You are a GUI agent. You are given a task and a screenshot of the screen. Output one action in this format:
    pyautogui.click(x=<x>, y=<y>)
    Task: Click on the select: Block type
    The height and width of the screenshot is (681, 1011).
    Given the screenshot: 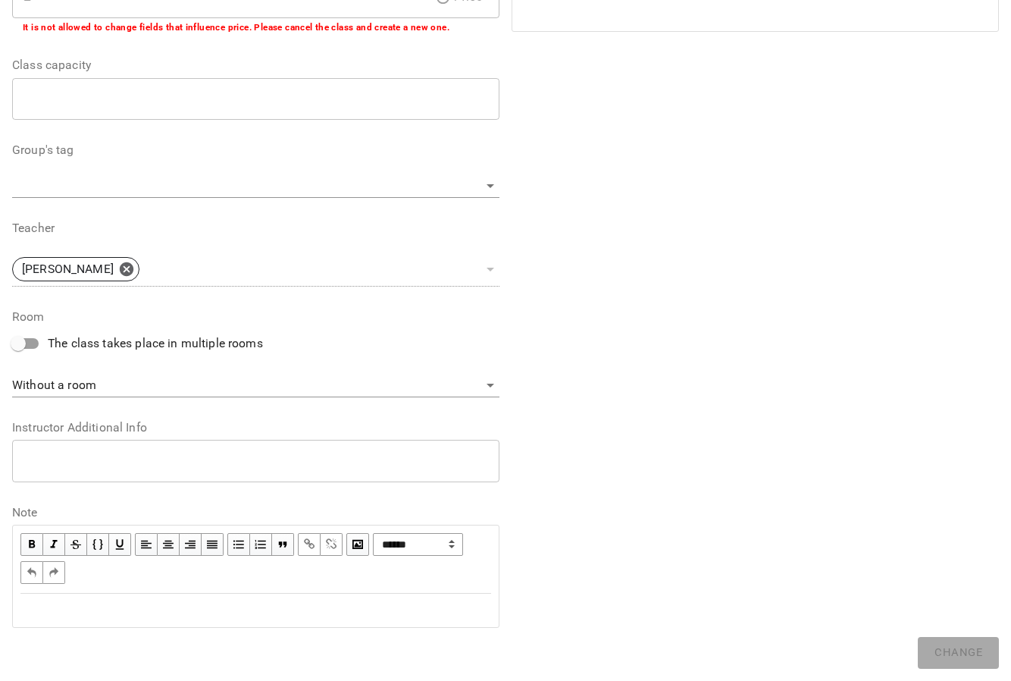 What is the action you would take?
    pyautogui.click(x=418, y=544)
    